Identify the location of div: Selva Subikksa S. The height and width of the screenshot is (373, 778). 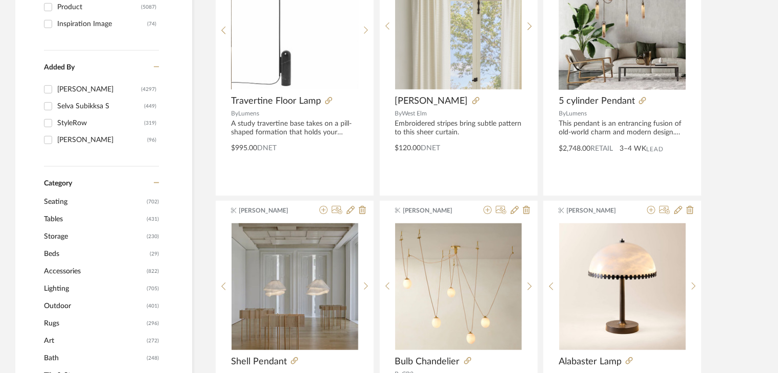
(101, 106).